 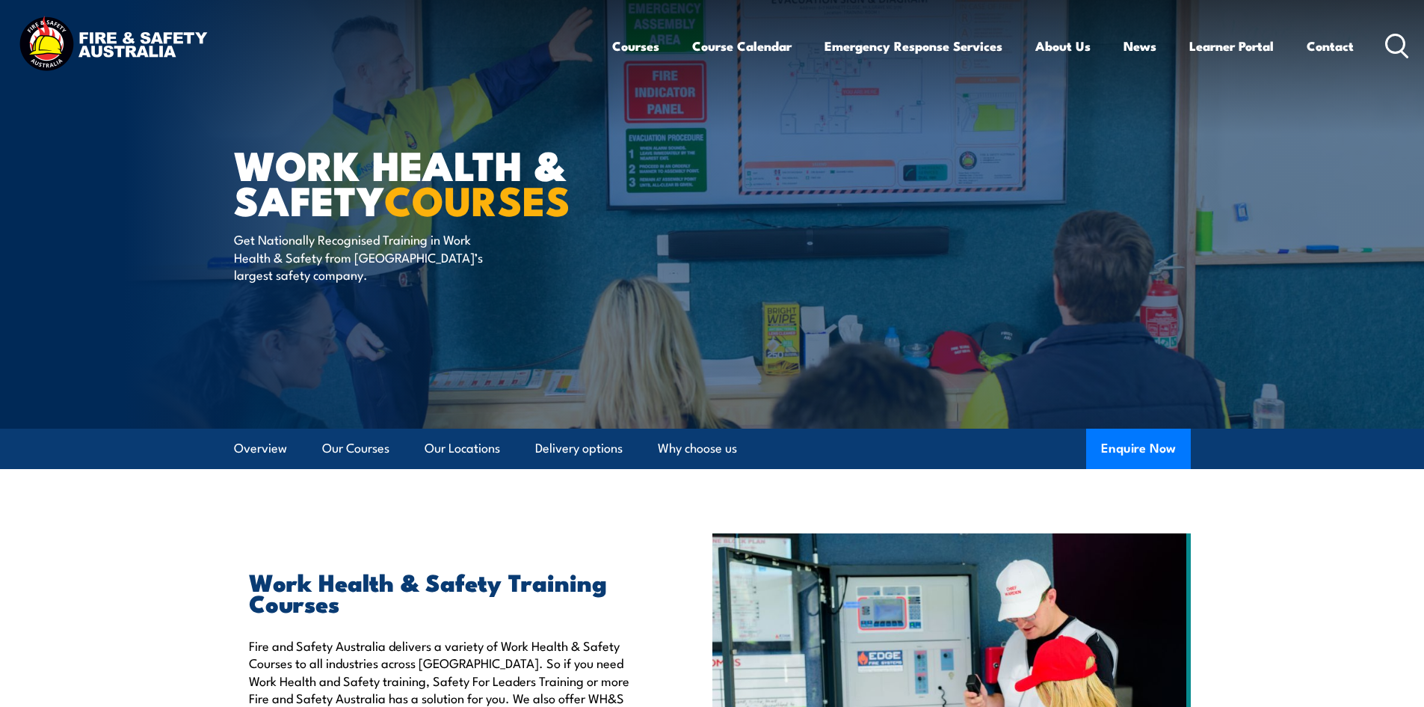 I want to click on a: Contact, so click(x=1330, y=46).